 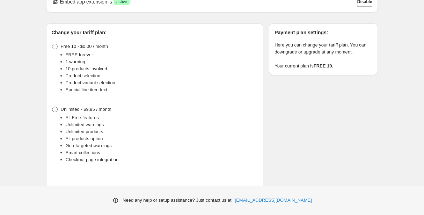 What do you see at coordinates (162, 76) in the screenshot?
I see `li: Product selection` at bounding box center [162, 76].